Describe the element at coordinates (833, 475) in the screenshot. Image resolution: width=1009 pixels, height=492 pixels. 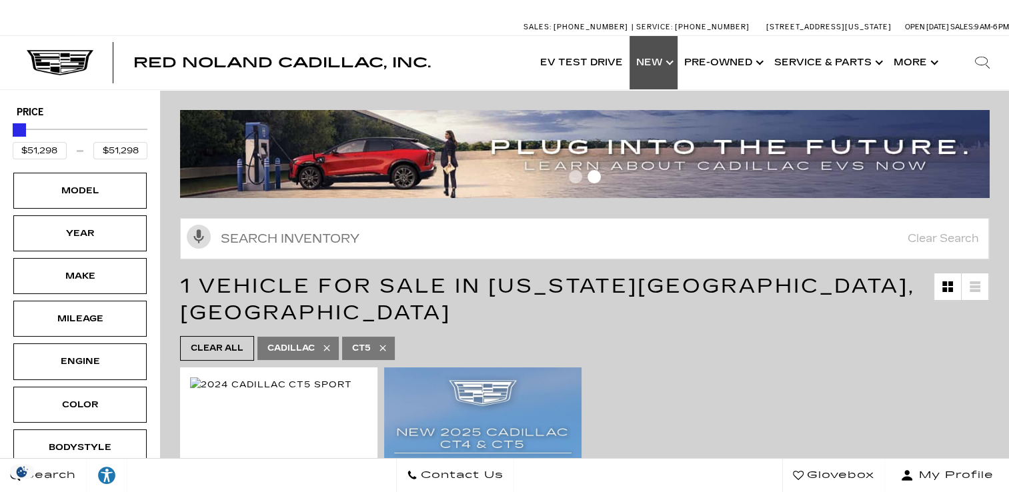
I see `a: Glovebox` at that location.